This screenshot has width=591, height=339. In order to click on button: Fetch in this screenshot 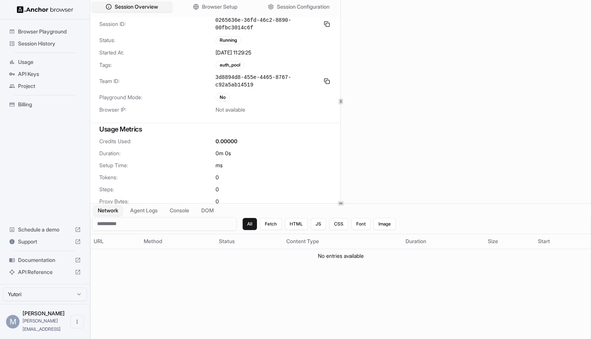, I will do `click(271, 224)`.